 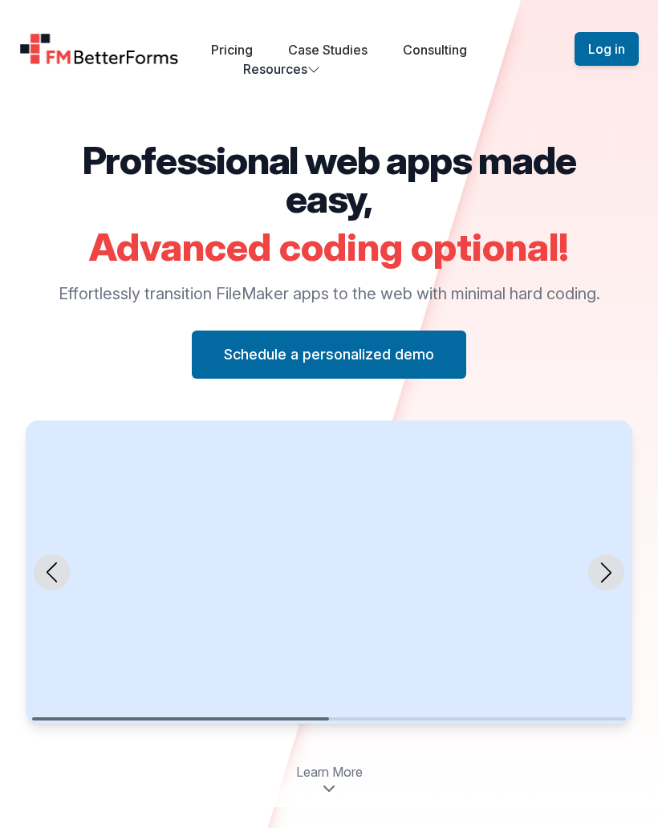 I want to click on a: Case Studies, so click(x=327, y=50).